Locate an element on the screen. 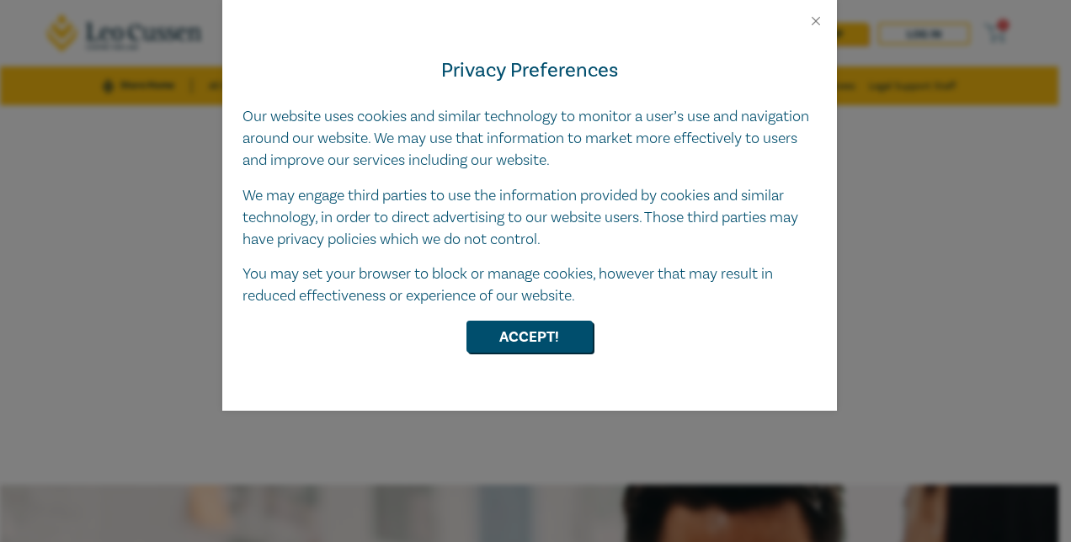  h4: Privacy Preferences is located at coordinates (529, 71).